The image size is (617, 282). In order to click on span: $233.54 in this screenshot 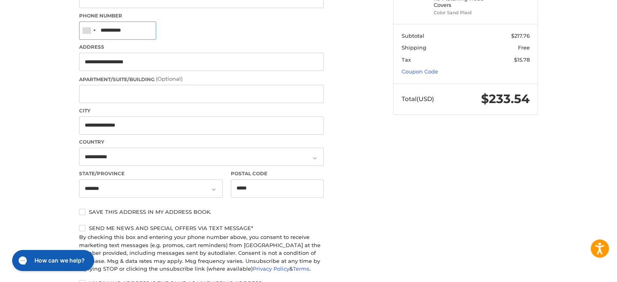, I will do `click(506, 99)`.